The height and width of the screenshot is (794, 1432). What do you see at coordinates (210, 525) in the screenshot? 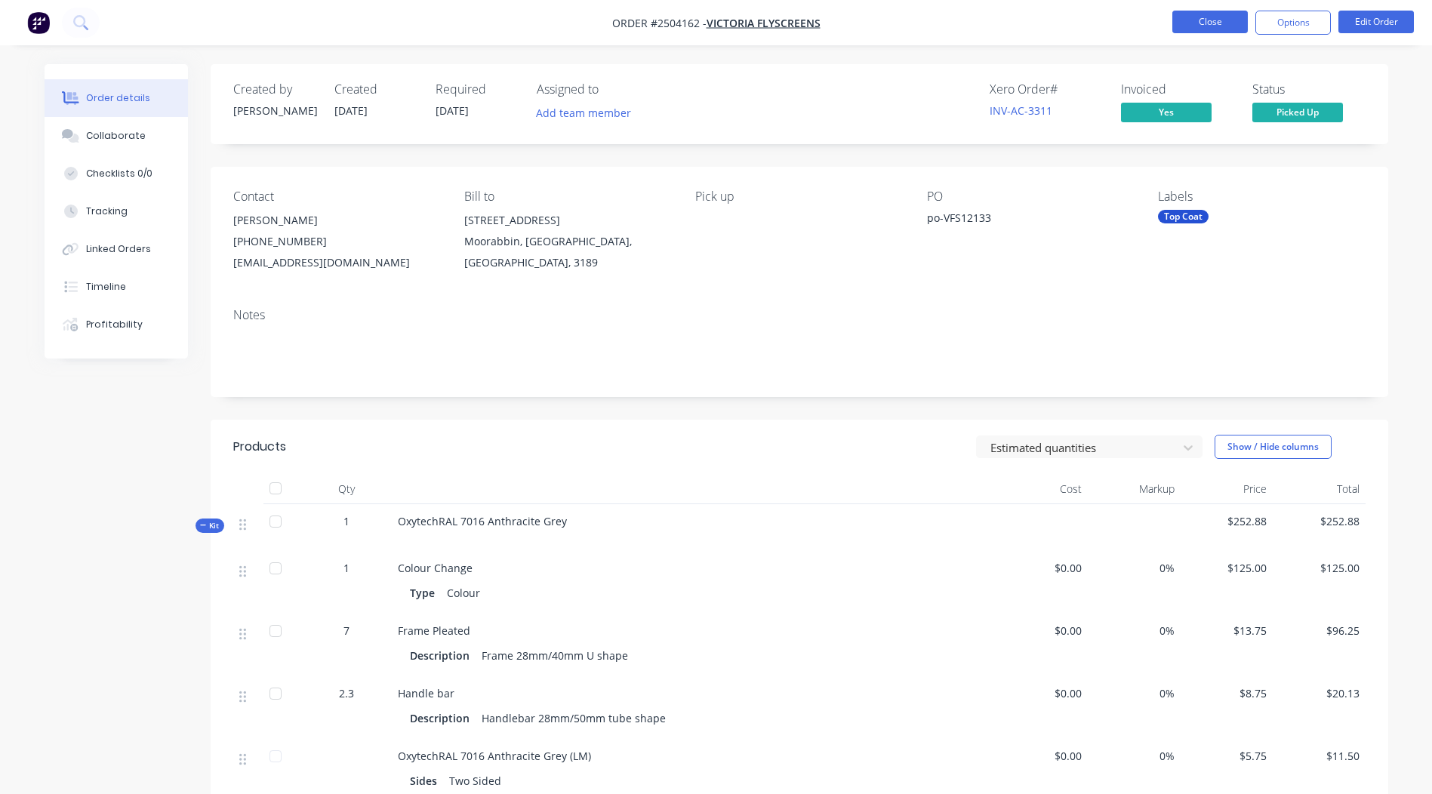
I see `span: Kit` at bounding box center [210, 525].